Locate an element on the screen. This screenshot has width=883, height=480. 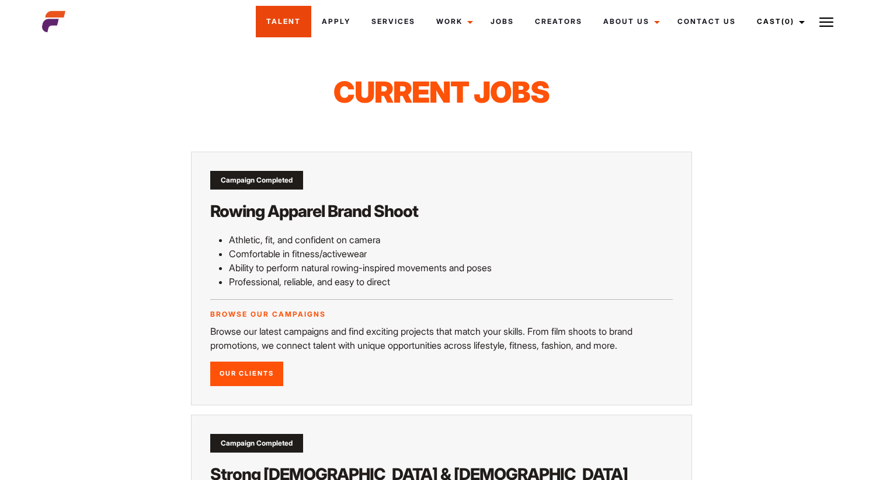
p: Ability to perform natural rowing-inspired movements and poses is located at coordinates (451, 268).